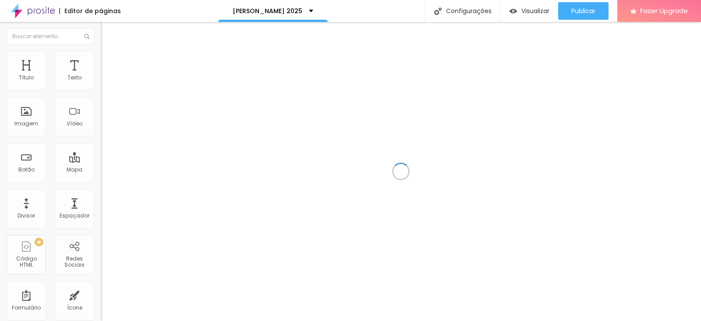  Describe the element at coordinates (26, 169) in the screenshot. I see `div: Botão` at that location.